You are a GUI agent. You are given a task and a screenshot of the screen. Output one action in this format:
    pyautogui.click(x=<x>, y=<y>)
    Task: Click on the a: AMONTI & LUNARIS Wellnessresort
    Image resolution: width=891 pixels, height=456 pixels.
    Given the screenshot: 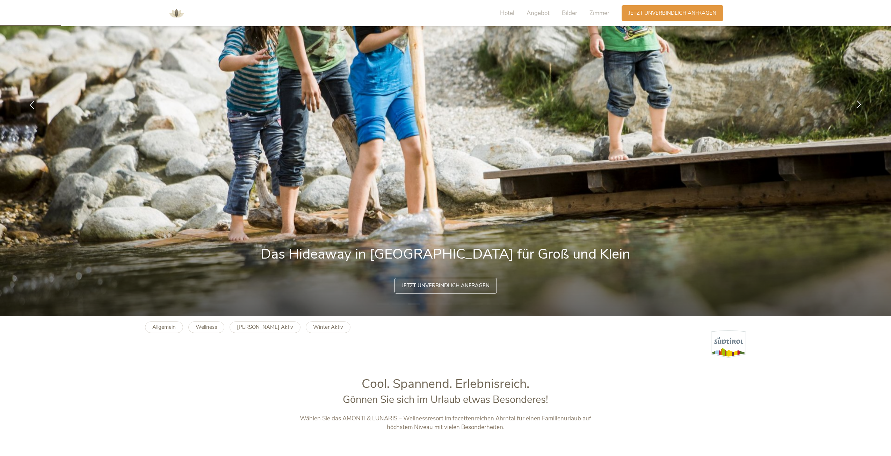 What is the action you would take?
    pyautogui.click(x=176, y=13)
    